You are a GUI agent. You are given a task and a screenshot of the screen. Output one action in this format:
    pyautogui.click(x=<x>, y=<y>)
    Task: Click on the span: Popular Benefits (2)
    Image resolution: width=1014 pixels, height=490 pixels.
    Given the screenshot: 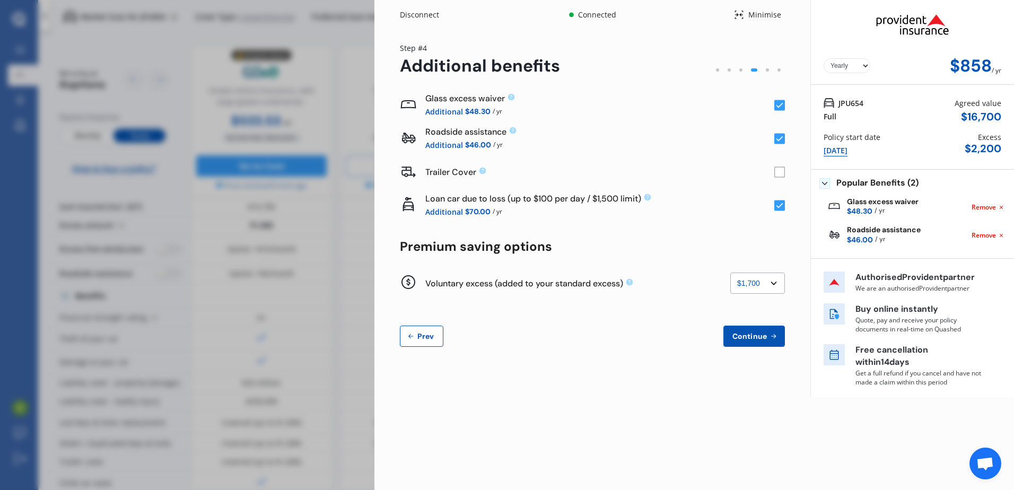 What is the action you would take?
    pyautogui.click(x=877, y=184)
    